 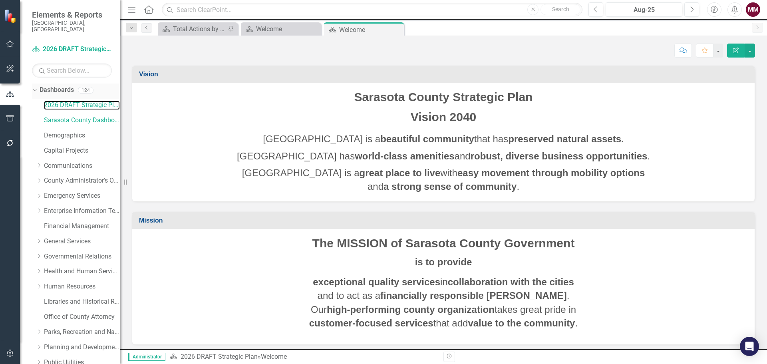 I want to click on a: County Administrator's Office, so click(x=82, y=180).